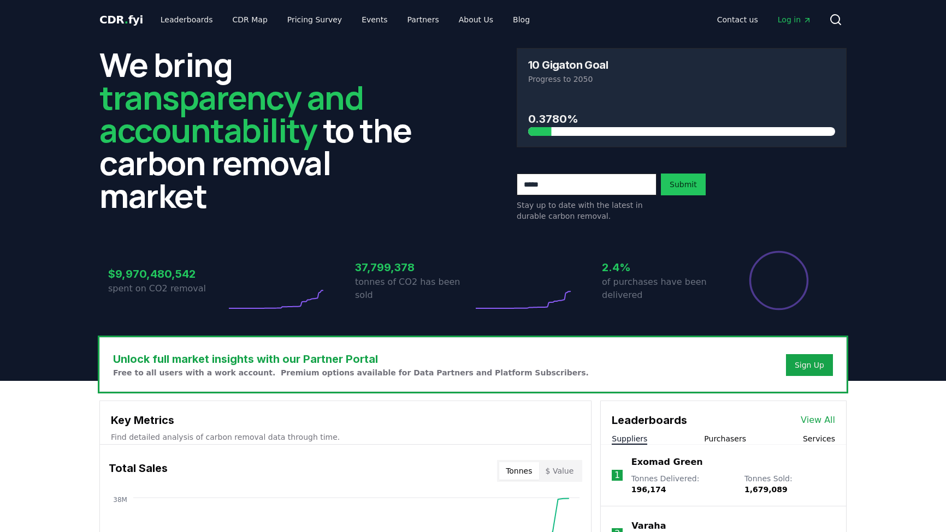  What do you see at coordinates (423, 20) in the screenshot?
I see `a: Partners` at bounding box center [423, 20].